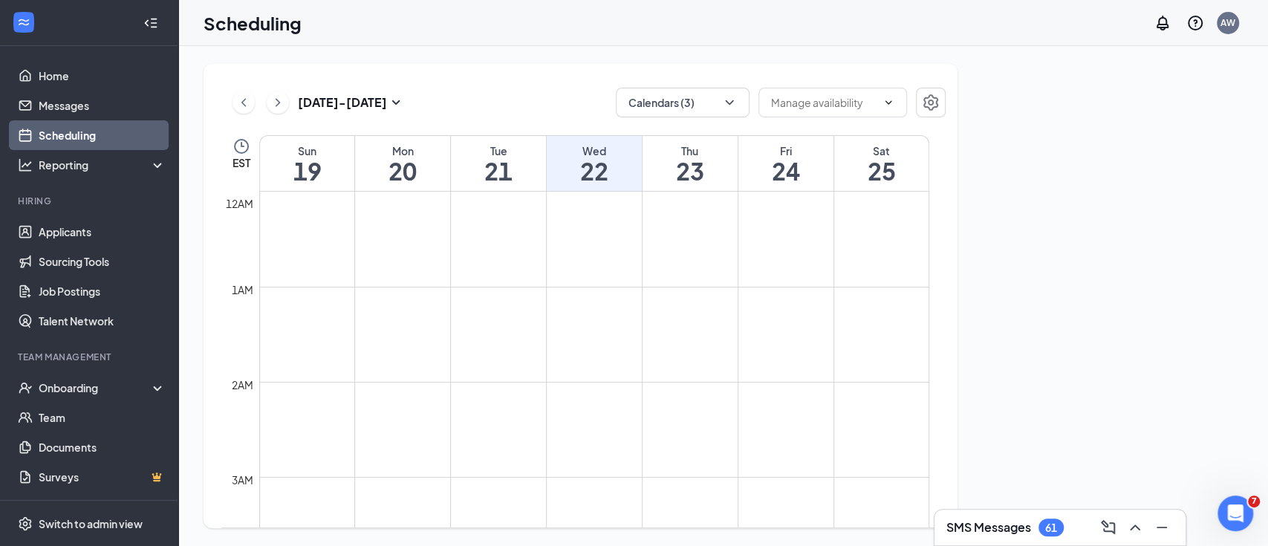 Image resolution: width=1268 pixels, height=546 pixels. What do you see at coordinates (102, 76) in the screenshot?
I see `a: Home` at bounding box center [102, 76].